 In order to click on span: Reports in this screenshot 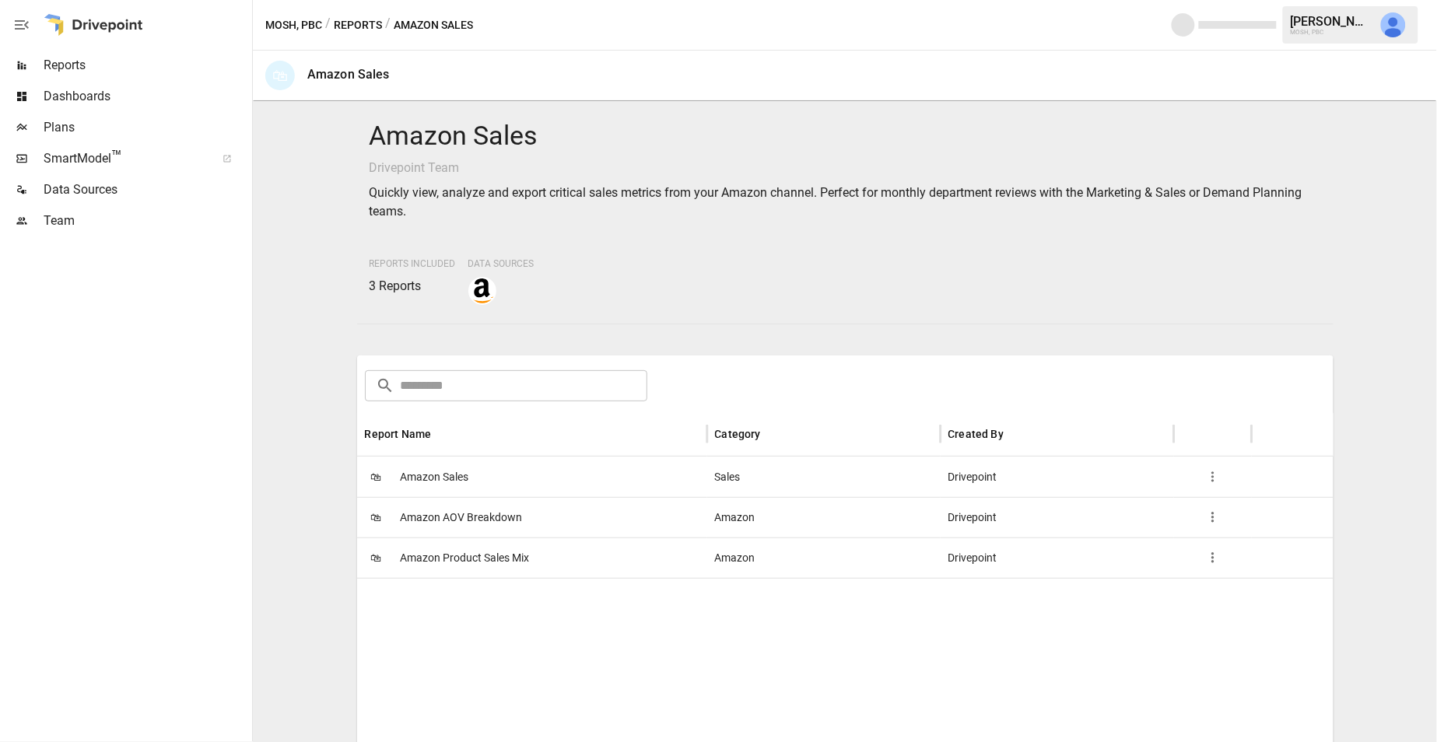, I will do `click(146, 65)`.